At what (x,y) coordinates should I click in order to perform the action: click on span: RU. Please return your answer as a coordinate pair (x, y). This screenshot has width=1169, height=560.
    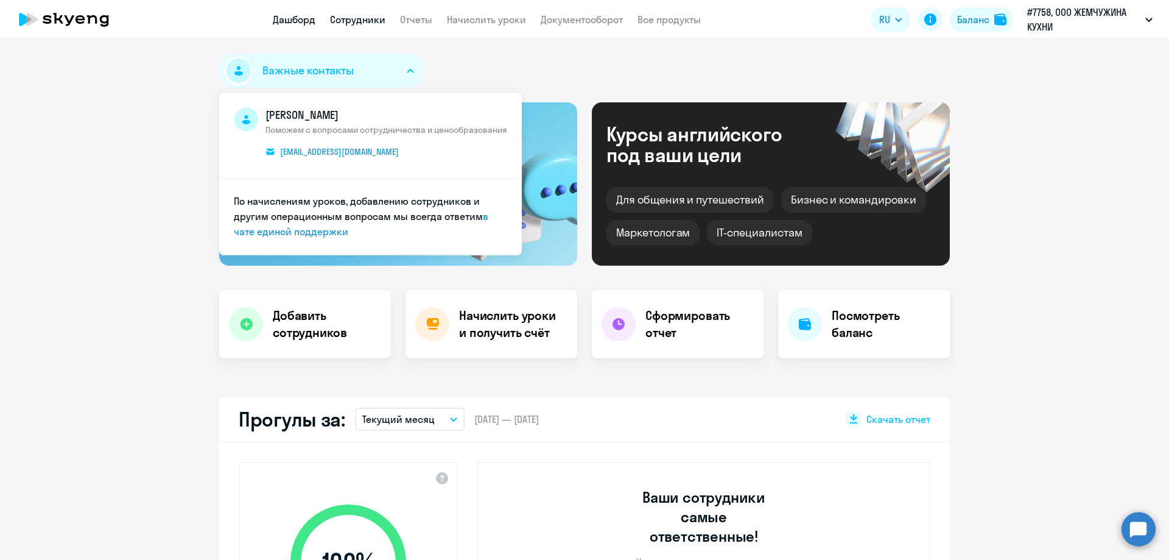
    Looking at the image, I should click on (885, 19).